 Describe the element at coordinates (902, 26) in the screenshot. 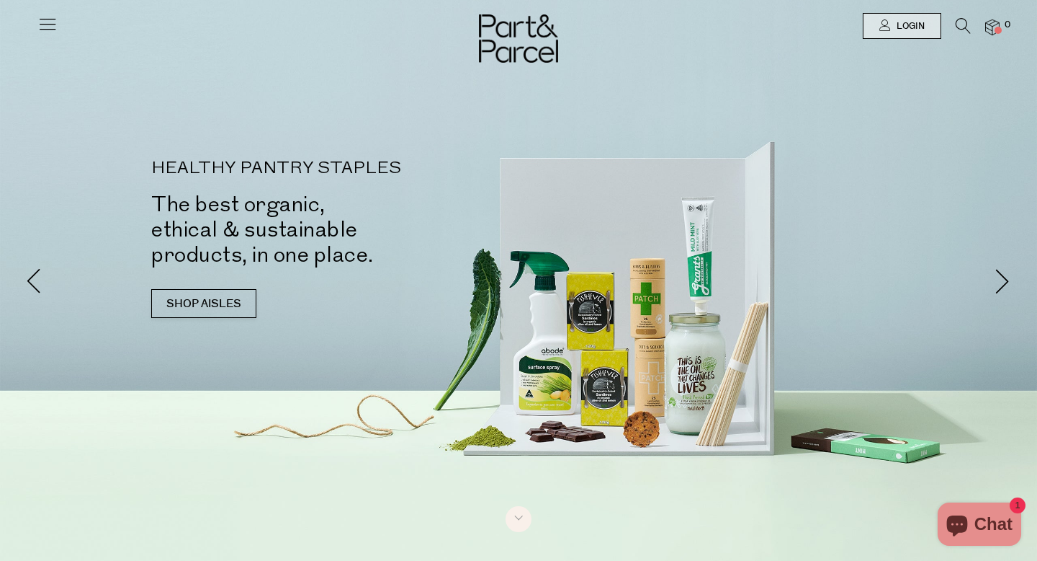

I see `a: Login` at that location.